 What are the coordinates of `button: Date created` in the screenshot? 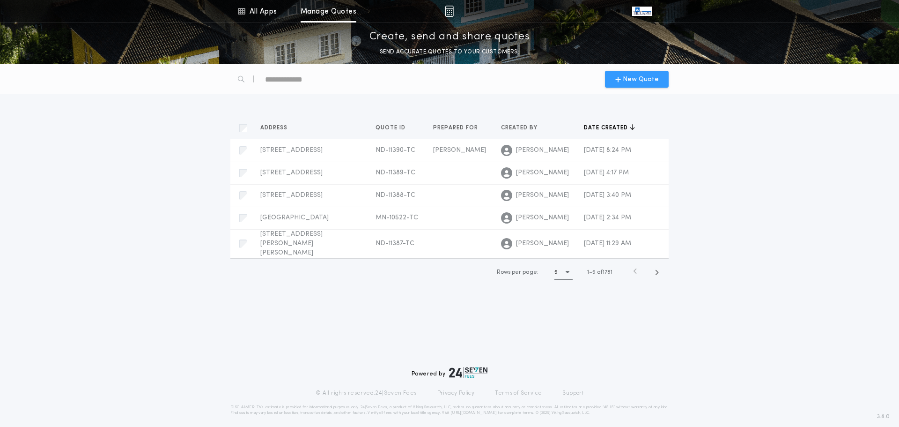 It's located at (609, 128).